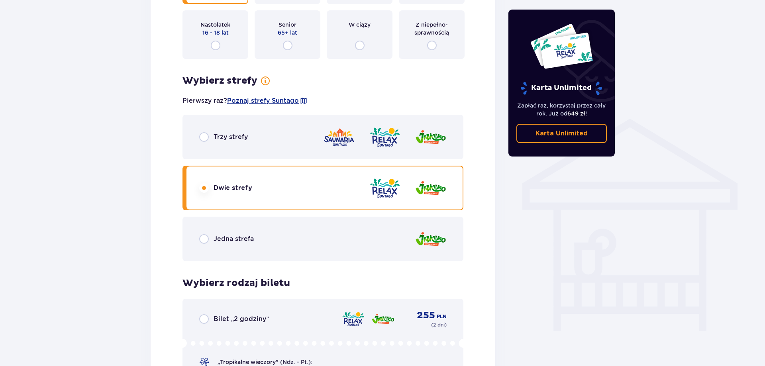 The width and height of the screenshot is (765, 366). Describe the element at coordinates (561, 133) in the screenshot. I see `a: Karta Unlimited` at that location.